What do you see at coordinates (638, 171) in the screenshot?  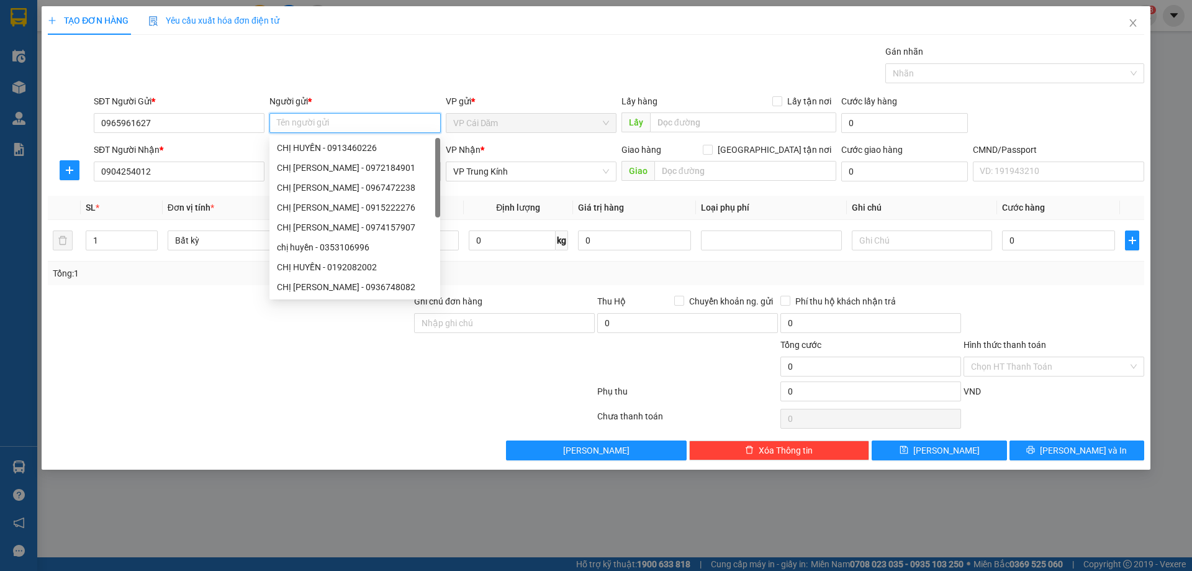 I see `span: Giao` at bounding box center [638, 171].